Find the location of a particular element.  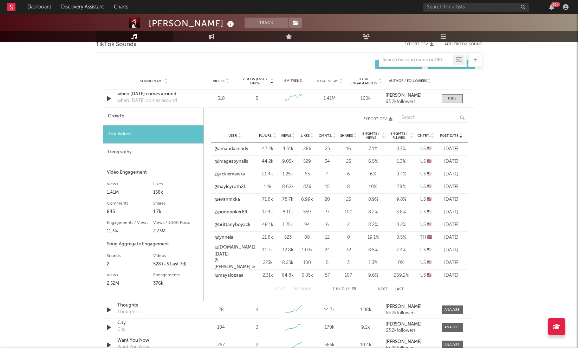

button: + Add TikTok Sound is located at coordinates (457, 44).